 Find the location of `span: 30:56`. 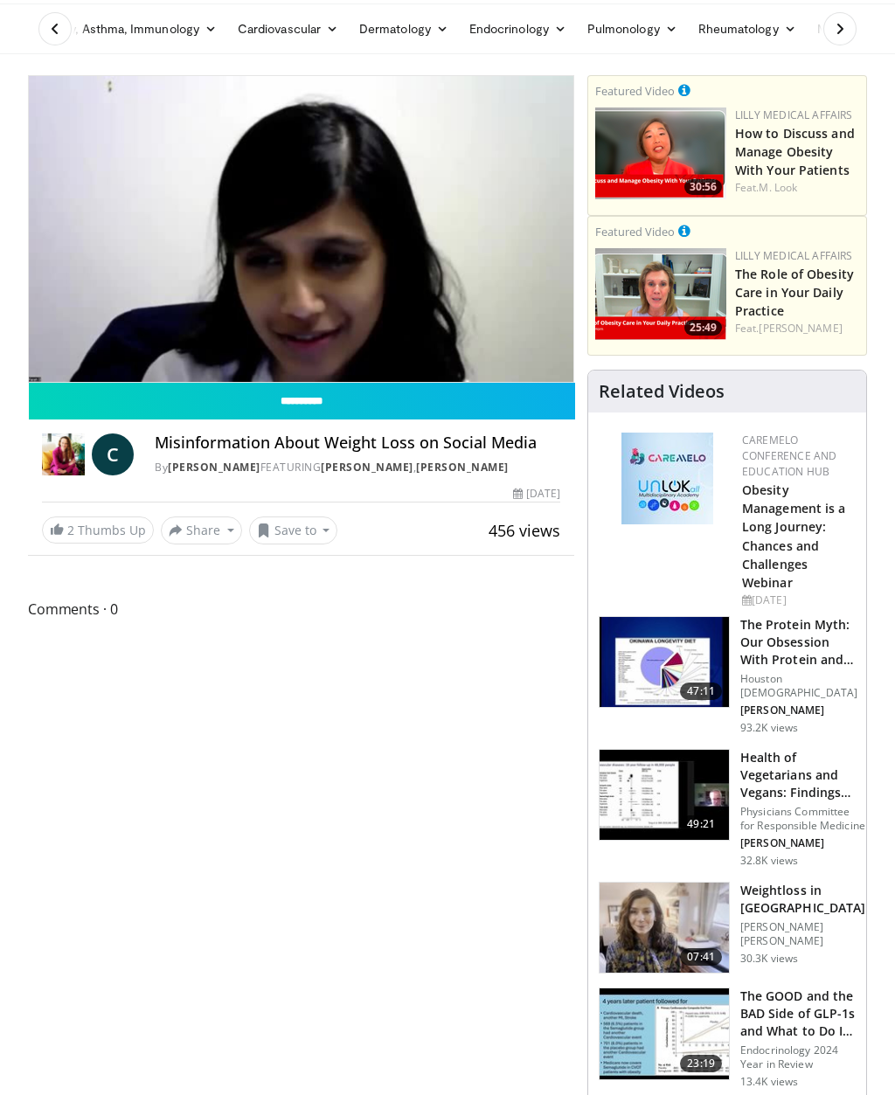

span: 30:56 is located at coordinates (703, 187).